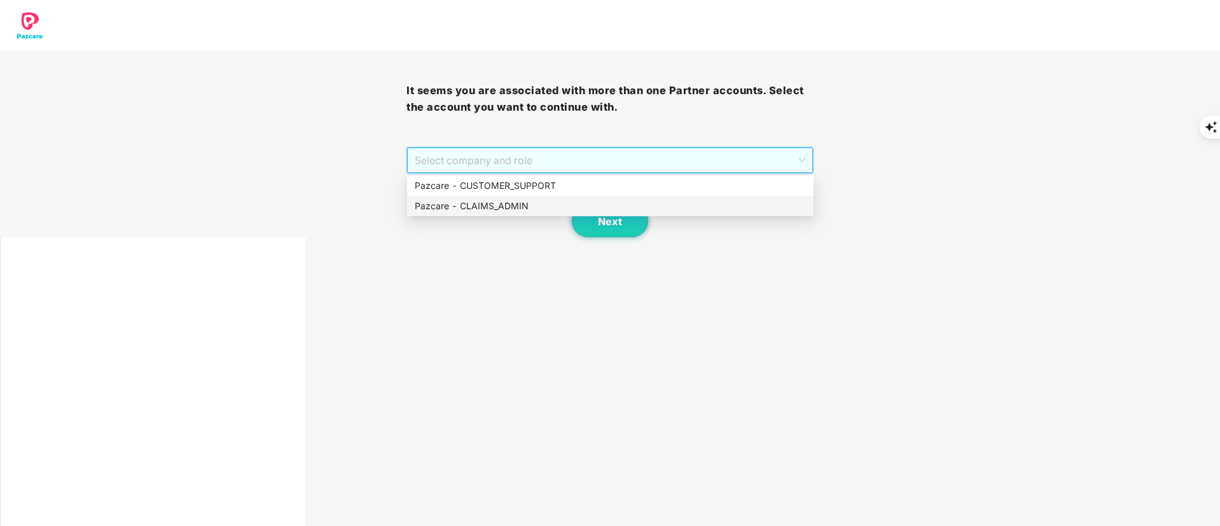 The height and width of the screenshot is (526, 1220). I want to click on span: Next, so click(610, 221).